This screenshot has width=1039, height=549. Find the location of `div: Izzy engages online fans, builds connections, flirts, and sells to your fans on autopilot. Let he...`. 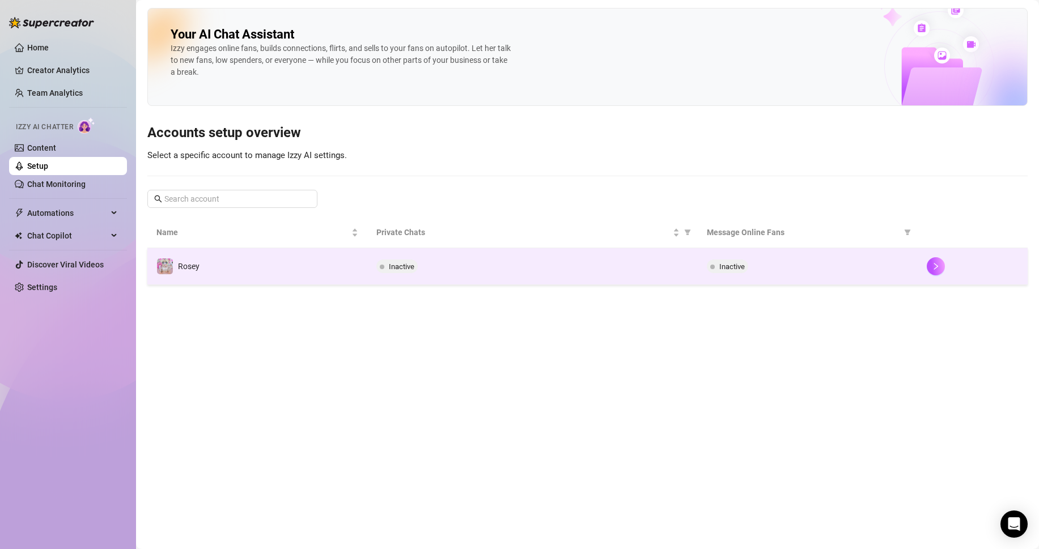

div: Izzy engages online fans, builds connections, flirts, and sells to your fans on autopilot. Let he... is located at coordinates (341, 60).